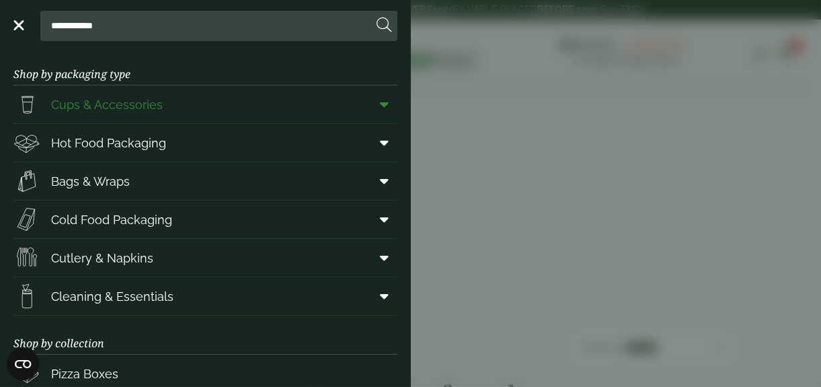 Image resolution: width=821 pixels, height=387 pixels. Describe the element at coordinates (107, 104) in the screenshot. I see `span: Cups & Accessories` at that location.